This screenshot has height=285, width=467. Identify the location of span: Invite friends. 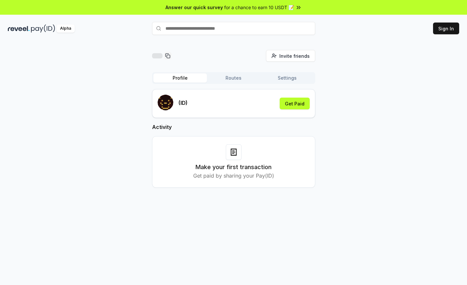
(294, 56).